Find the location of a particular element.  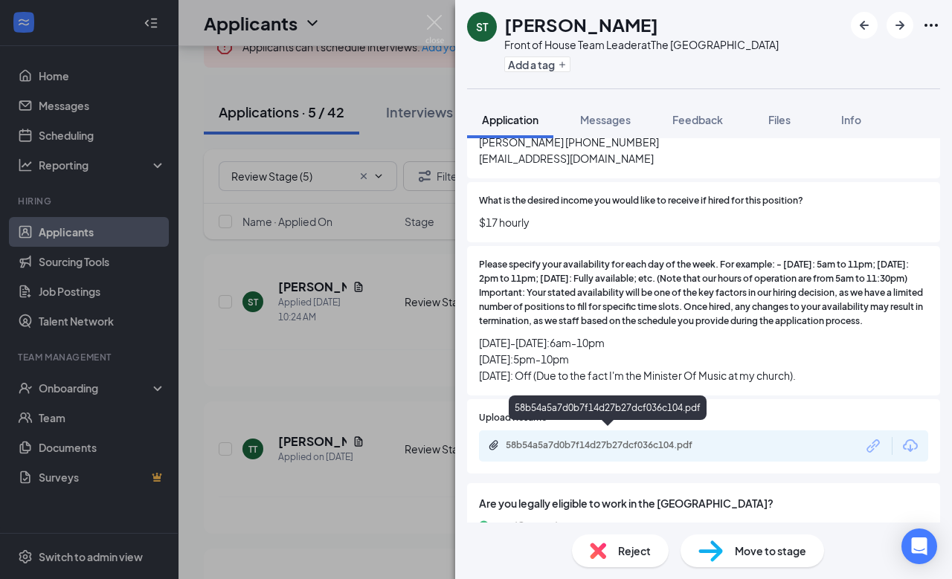

svg: Ellipses is located at coordinates (931, 25).